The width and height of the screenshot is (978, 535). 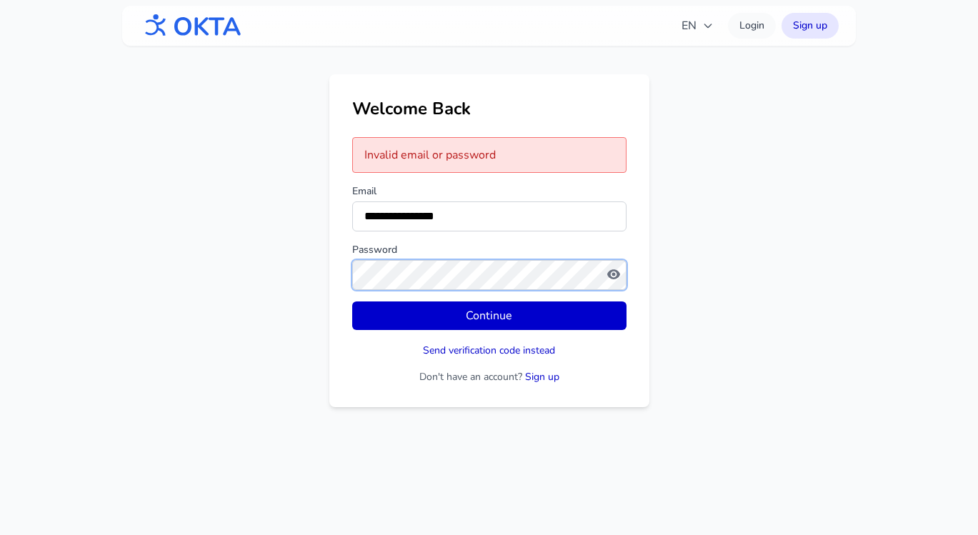 I want to click on span: EN, so click(x=697, y=26).